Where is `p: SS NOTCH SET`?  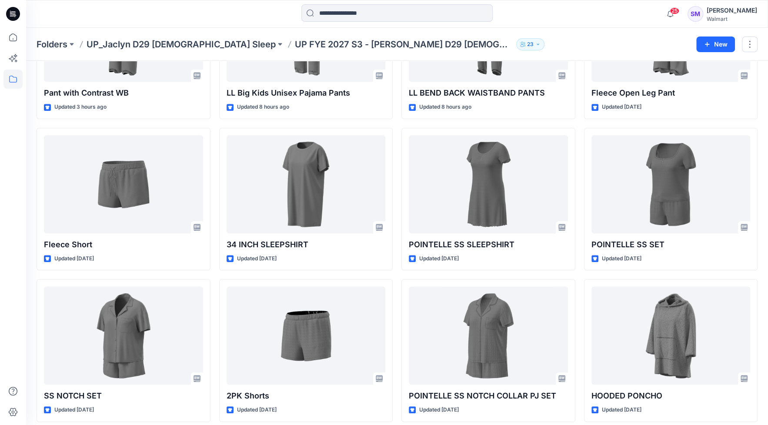
p: SS NOTCH SET is located at coordinates (124, 396).